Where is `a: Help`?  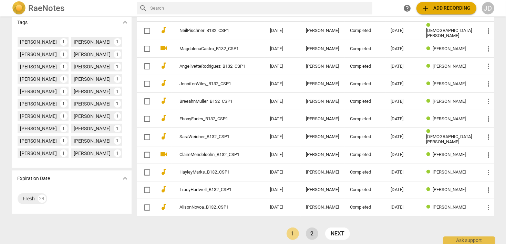 a: Help is located at coordinates (407, 8).